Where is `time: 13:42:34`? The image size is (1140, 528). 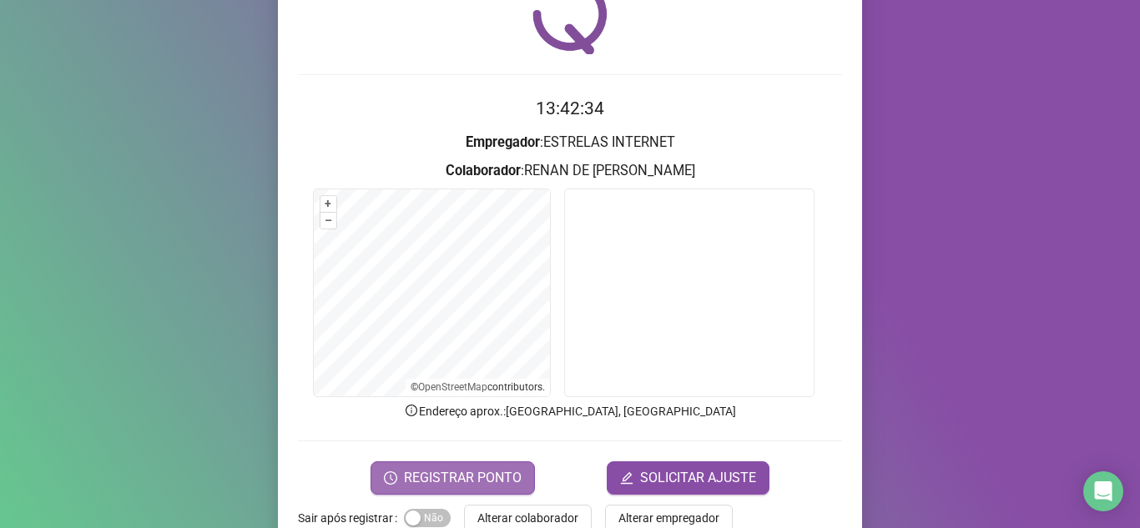 time: 13:42:34 is located at coordinates (570, 109).